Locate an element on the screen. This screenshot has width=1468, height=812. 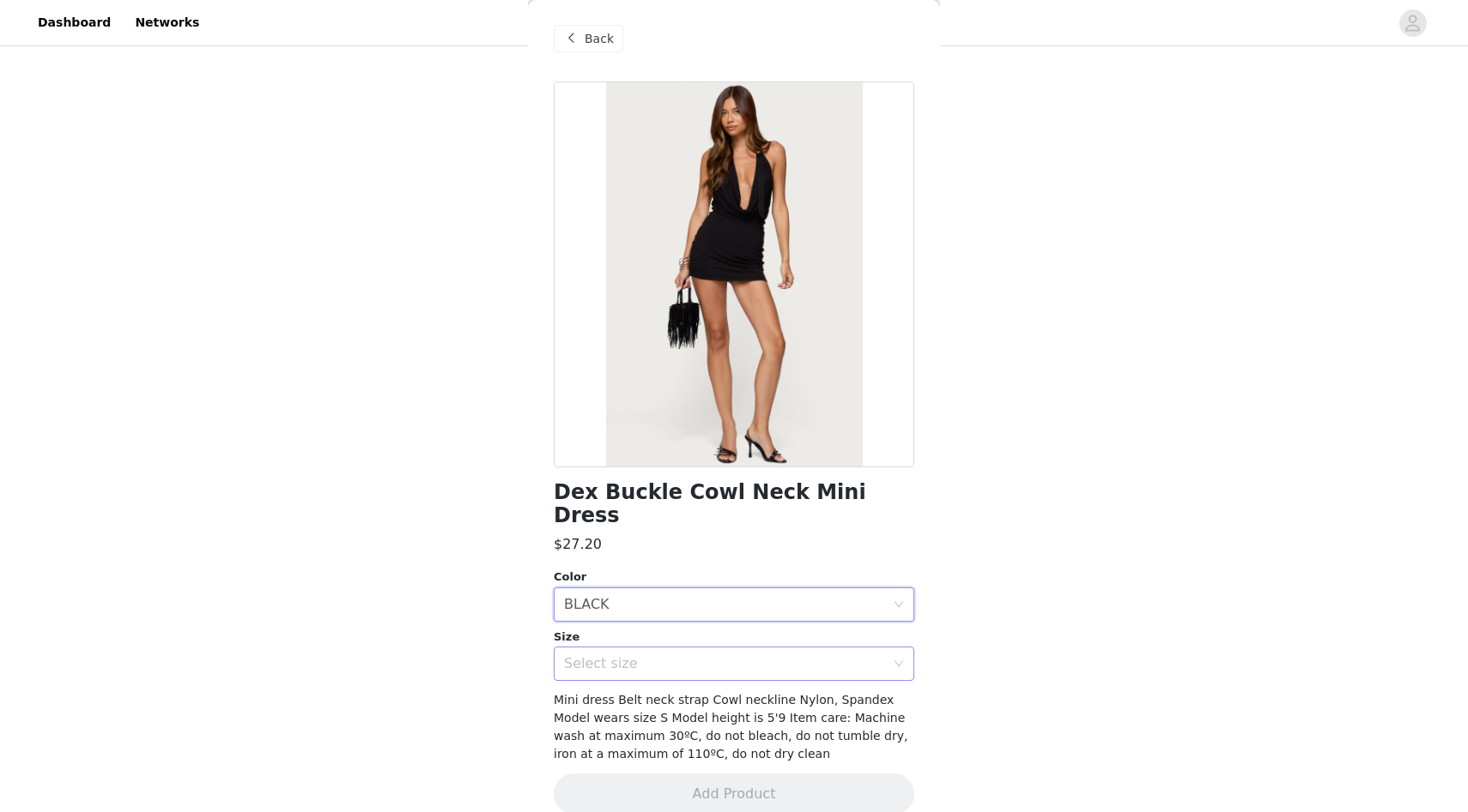
div: BLACK is located at coordinates (586, 605).